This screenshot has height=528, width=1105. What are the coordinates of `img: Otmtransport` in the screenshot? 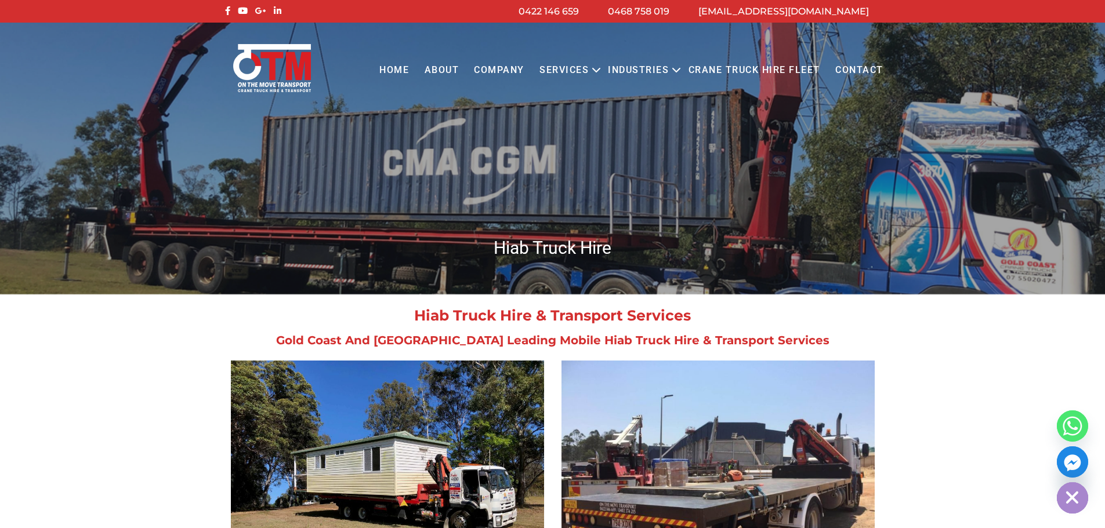 It's located at (272, 68).